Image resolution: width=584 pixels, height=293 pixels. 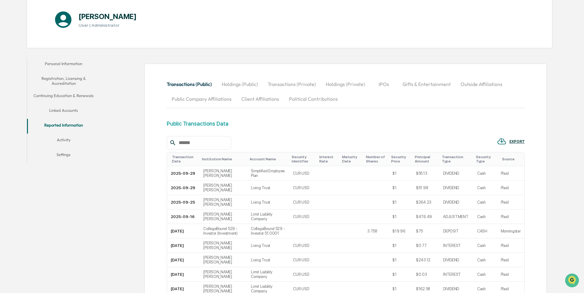 I want to click on span: Data Lookup, so click(x=26, y=92).